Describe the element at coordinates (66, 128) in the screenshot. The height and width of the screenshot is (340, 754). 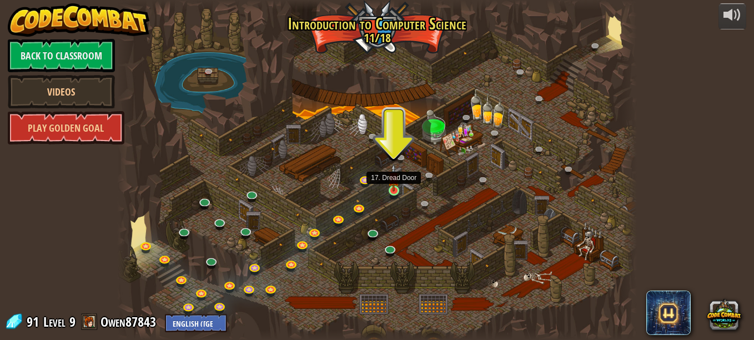
I see `a: Play Golden Goal` at that location.